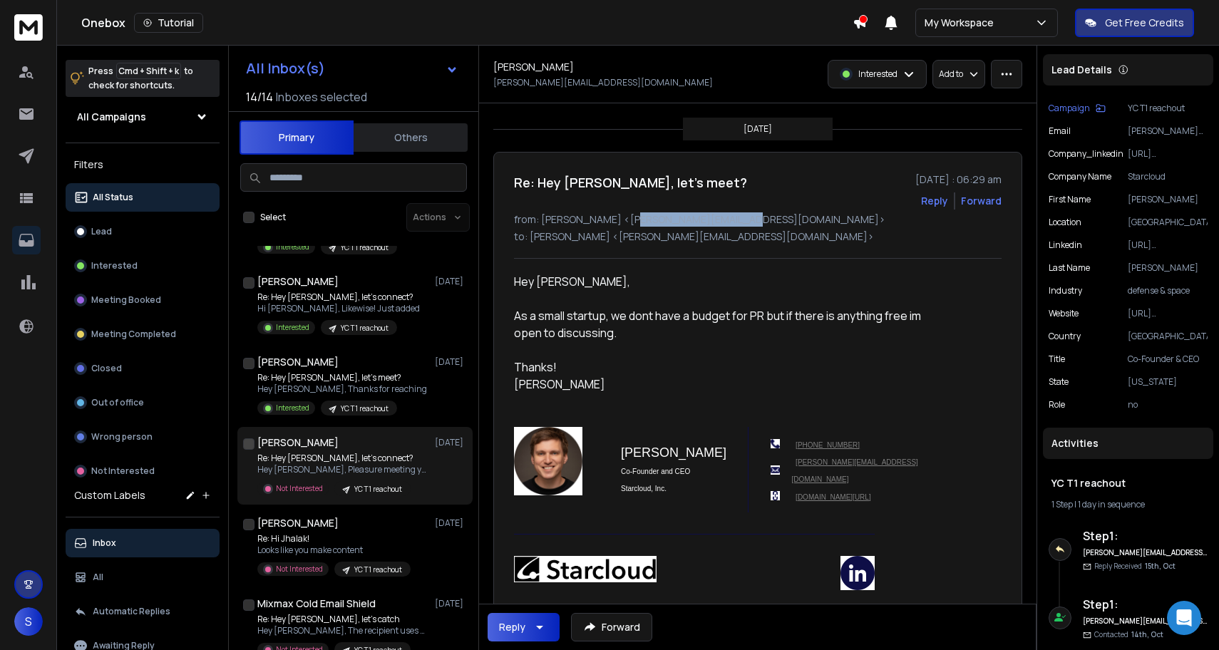  I want to click on font: Starcloud, Inc., so click(644, 488).